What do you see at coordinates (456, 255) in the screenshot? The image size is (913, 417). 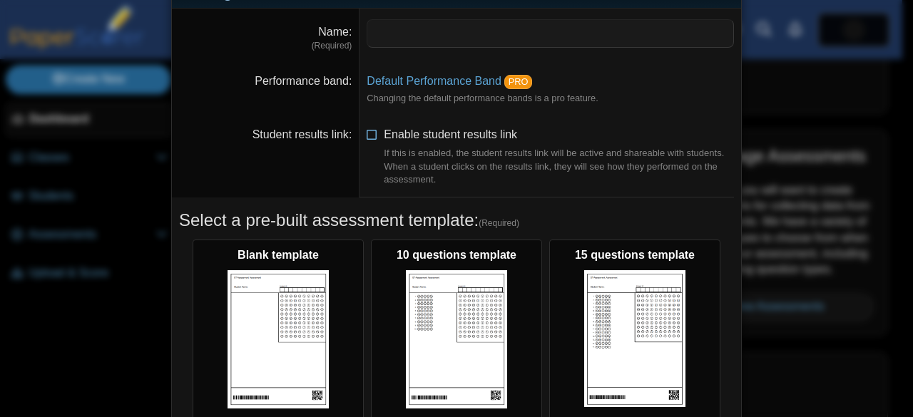 I see `b: 10 questions template` at bounding box center [456, 255].